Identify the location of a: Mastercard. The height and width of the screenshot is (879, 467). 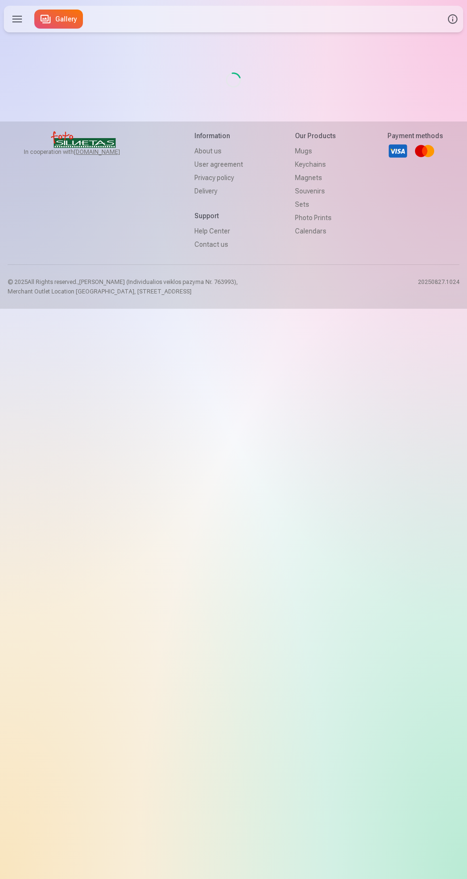
(424, 151).